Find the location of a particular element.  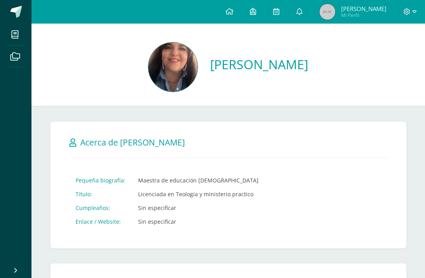

span: Mi Perfil is located at coordinates (363, 15).